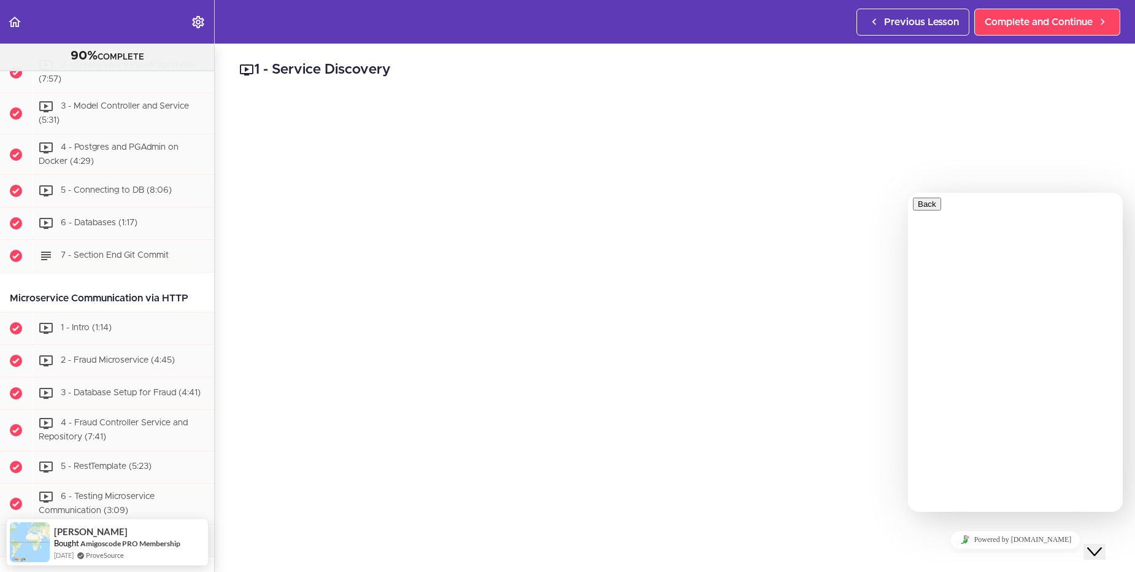 This screenshot has height=572, width=1135. I want to click on img: Tawky_16x16.svg, so click(57, 14).